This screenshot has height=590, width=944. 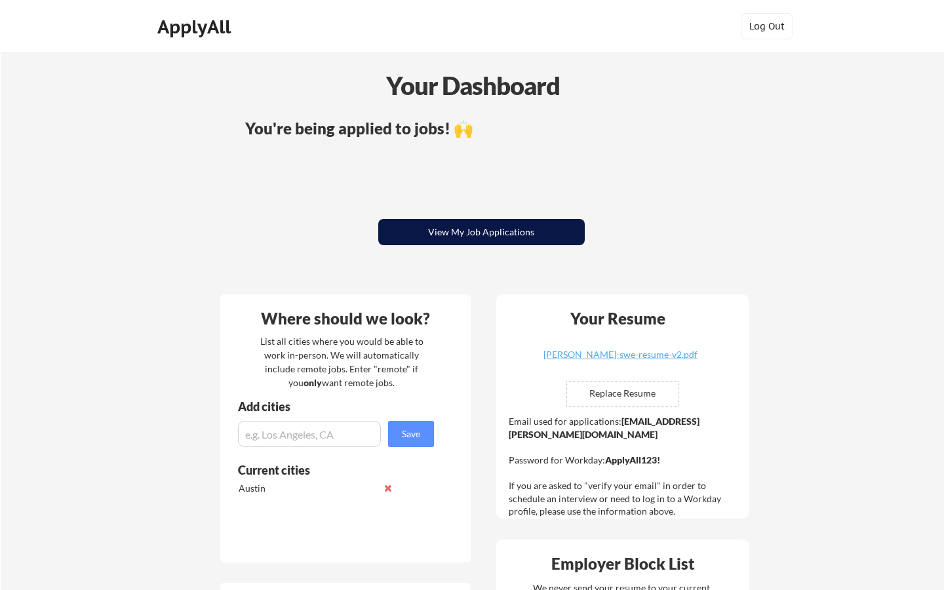 What do you see at coordinates (411, 434) in the screenshot?
I see `button: Save` at bounding box center [411, 434].